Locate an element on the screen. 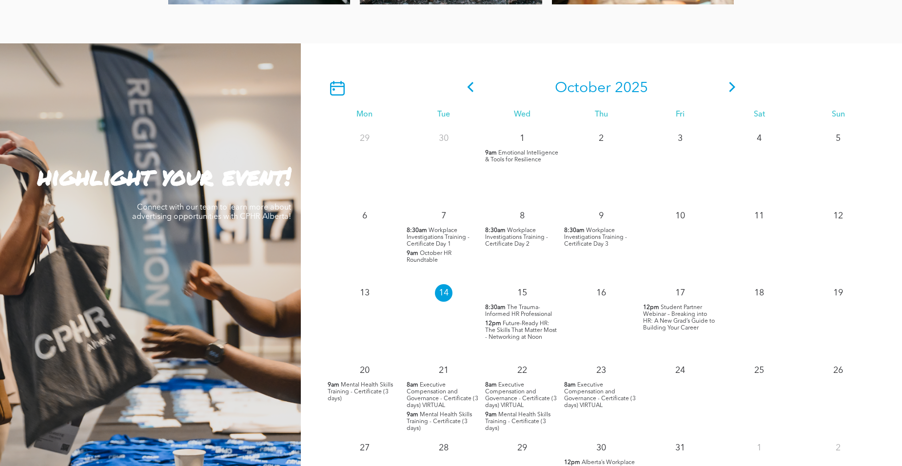 Image resolution: width=902 pixels, height=466 pixels. p: 9 is located at coordinates (601, 216).